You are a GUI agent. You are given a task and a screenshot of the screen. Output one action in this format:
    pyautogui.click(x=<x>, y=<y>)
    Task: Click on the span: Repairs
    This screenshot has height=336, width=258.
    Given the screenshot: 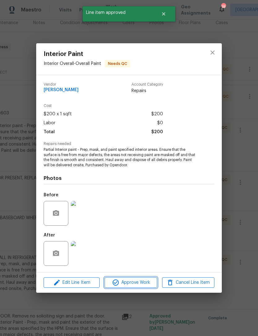 What is the action you would take?
    pyautogui.click(x=147, y=91)
    